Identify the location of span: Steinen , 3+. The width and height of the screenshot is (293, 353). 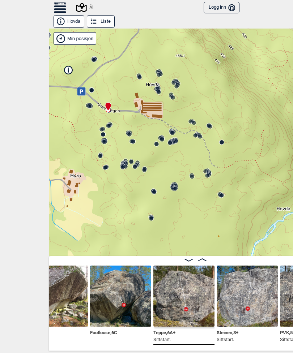
(227, 332).